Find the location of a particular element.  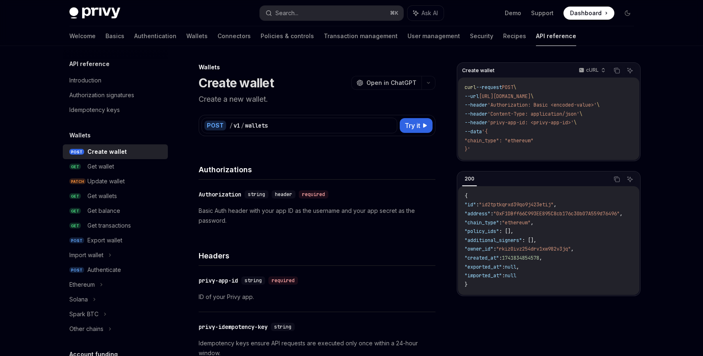

h5: API reference is located at coordinates (90, 64).